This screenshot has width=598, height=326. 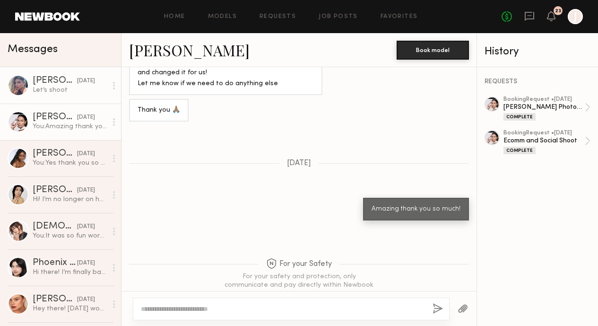 What do you see at coordinates (33, 49) in the screenshot?
I see `span: Messages` at bounding box center [33, 49].